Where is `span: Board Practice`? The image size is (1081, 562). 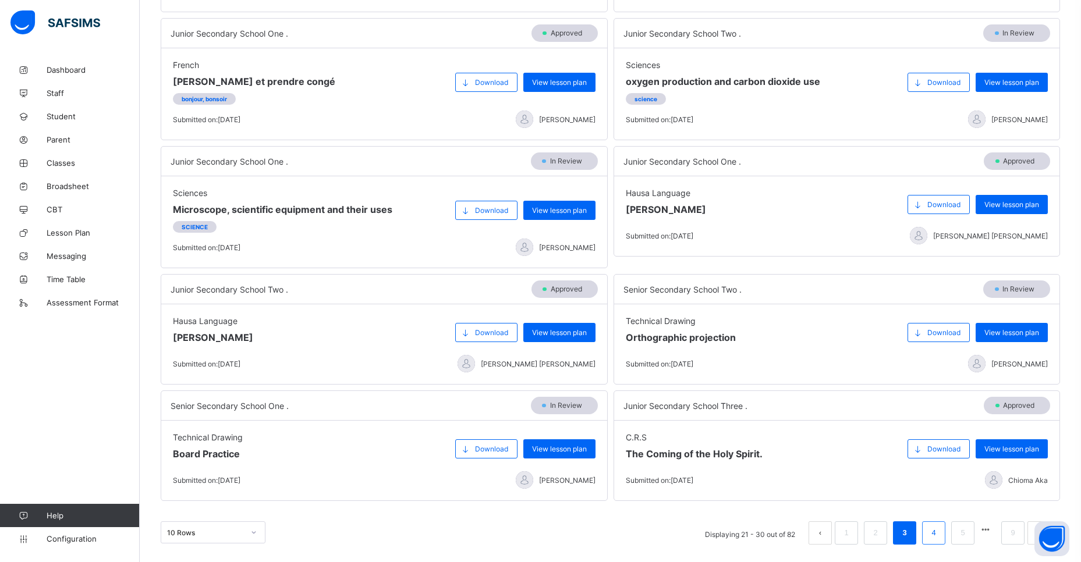 span: Board Practice is located at coordinates (208, 454).